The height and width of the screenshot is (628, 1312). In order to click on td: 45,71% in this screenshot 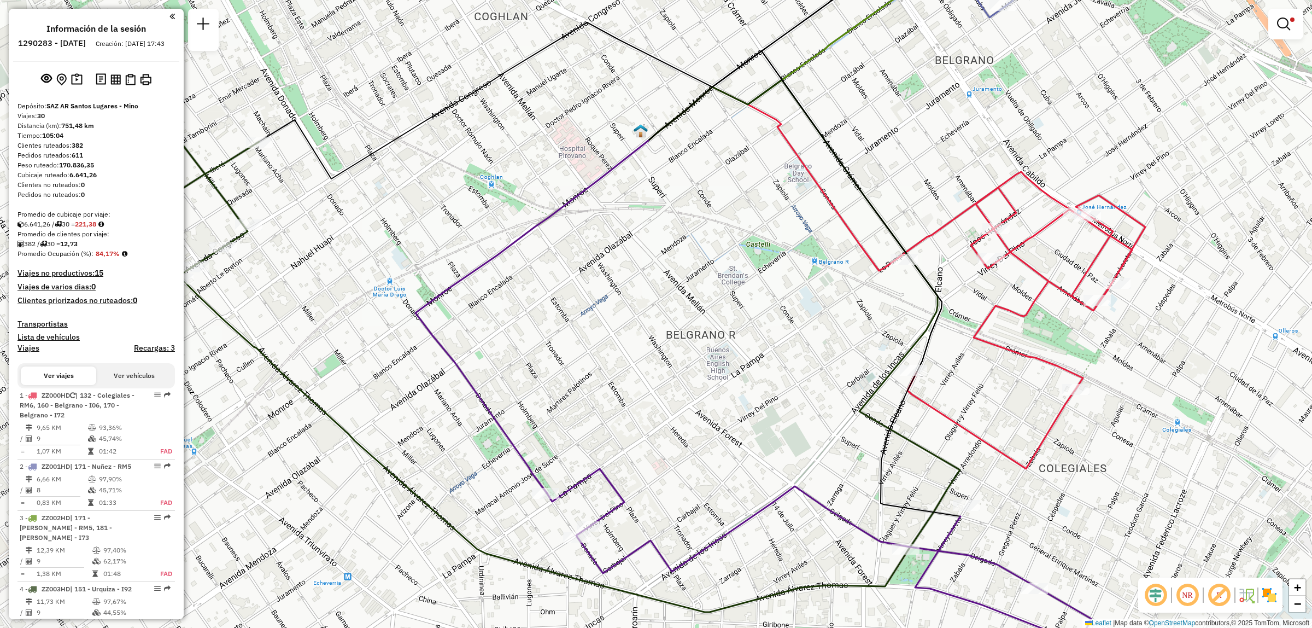, I will do `click(122, 490)`.